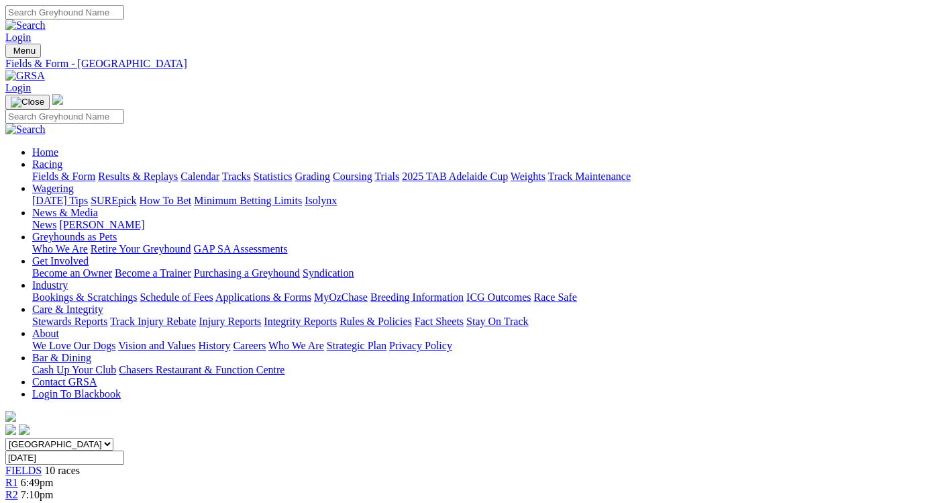 The height and width of the screenshot is (503, 940). I want to click on a: Breeding Information, so click(417, 297).